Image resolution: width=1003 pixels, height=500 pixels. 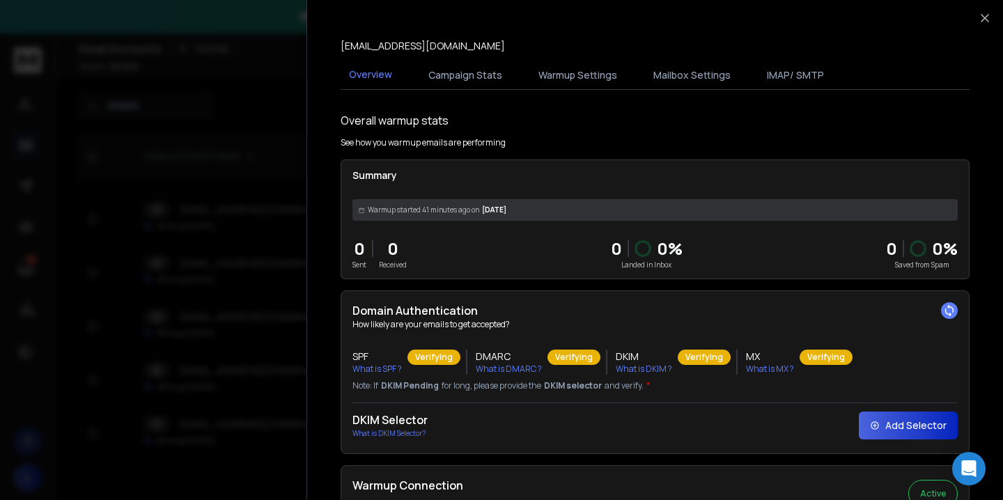 What do you see at coordinates (644, 369) in the screenshot?
I see `p: What is DKIM ?` at bounding box center [644, 369].